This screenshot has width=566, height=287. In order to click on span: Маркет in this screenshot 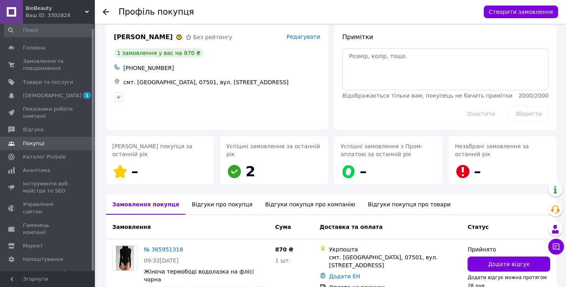, I will do `click(33, 246)`.